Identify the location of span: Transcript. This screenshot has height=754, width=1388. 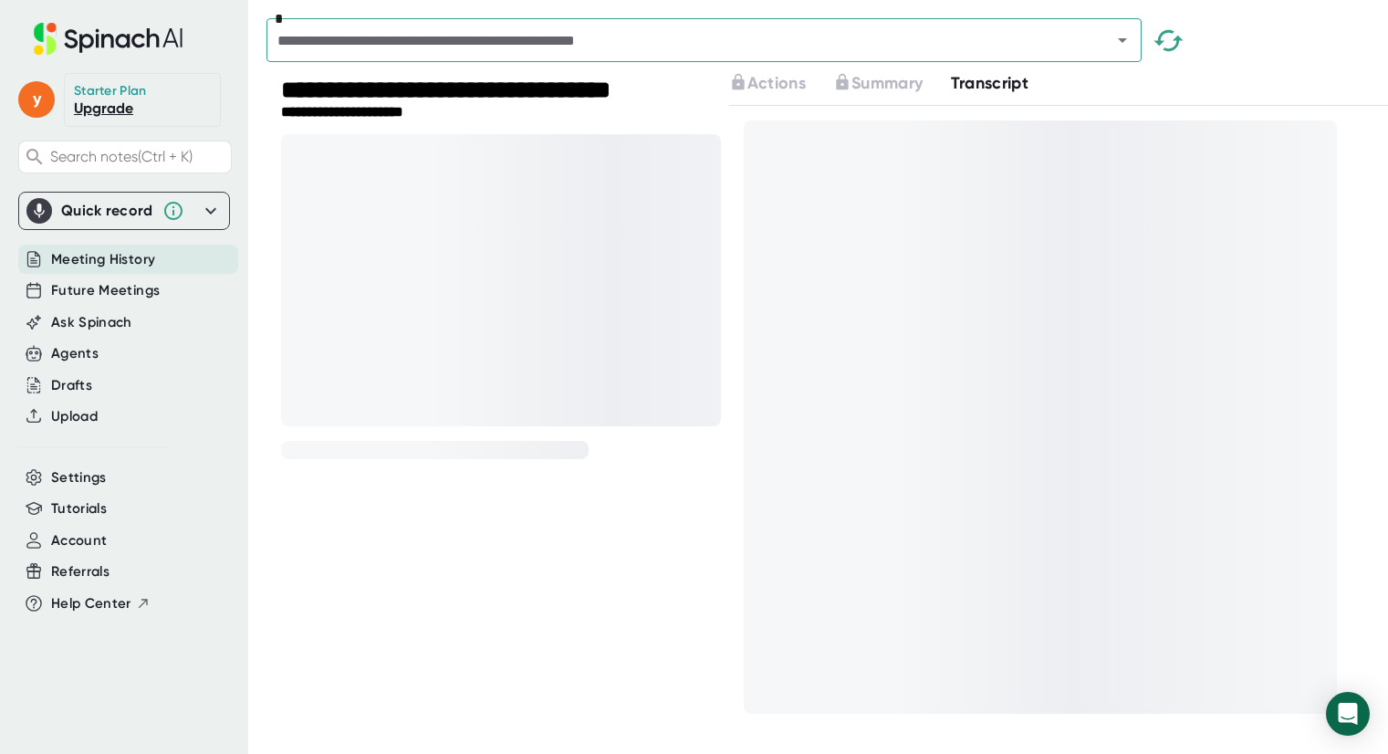
(990, 83).